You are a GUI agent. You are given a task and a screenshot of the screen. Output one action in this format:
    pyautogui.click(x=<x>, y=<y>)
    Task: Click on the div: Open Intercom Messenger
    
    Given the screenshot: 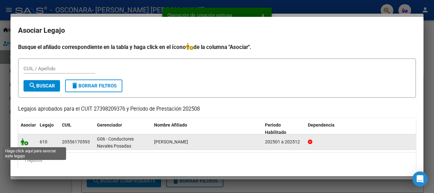 What is the action you would take?
    pyautogui.click(x=420, y=179)
    